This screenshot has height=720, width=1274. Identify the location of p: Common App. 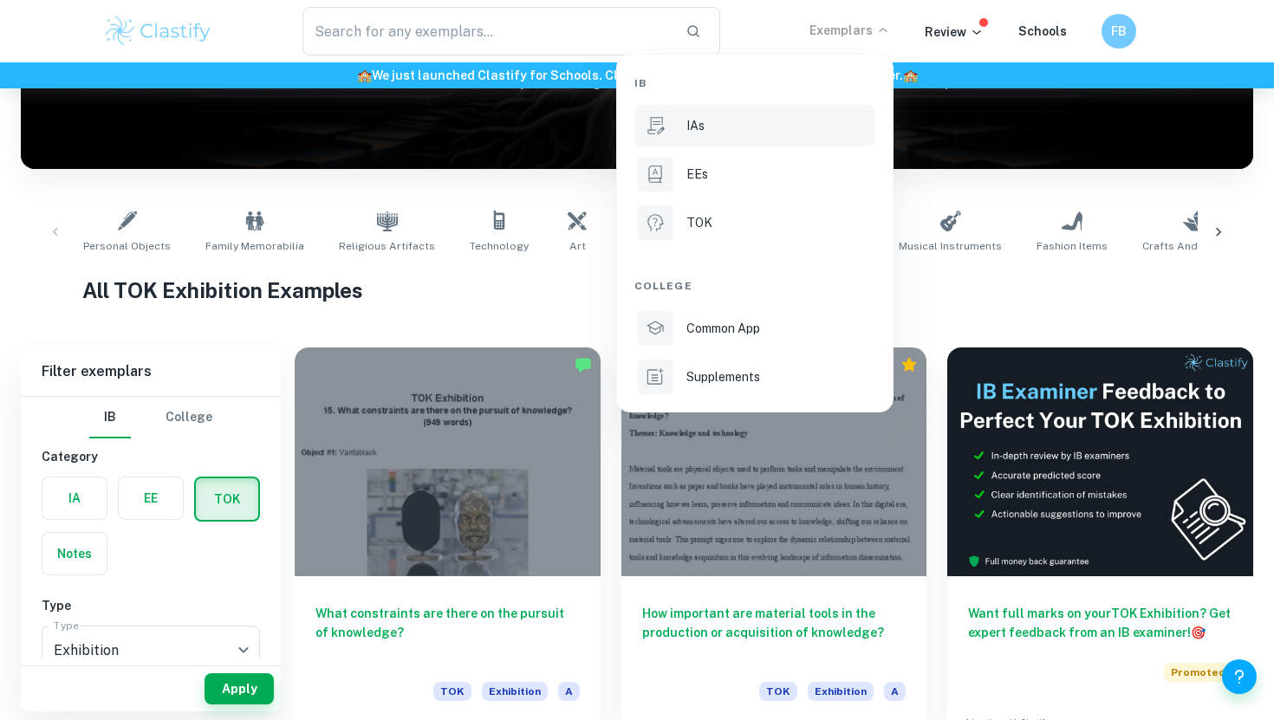
(723, 328).